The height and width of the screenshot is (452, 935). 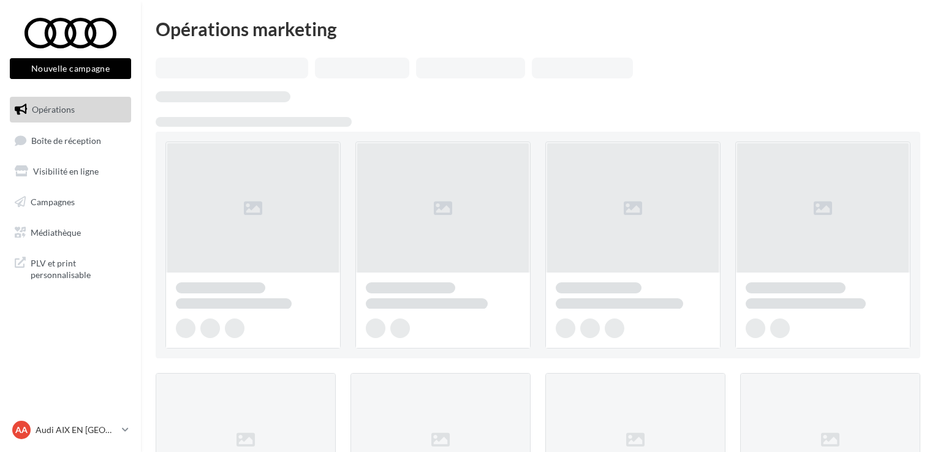 What do you see at coordinates (53, 109) in the screenshot?
I see `span: Opérations` at bounding box center [53, 109].